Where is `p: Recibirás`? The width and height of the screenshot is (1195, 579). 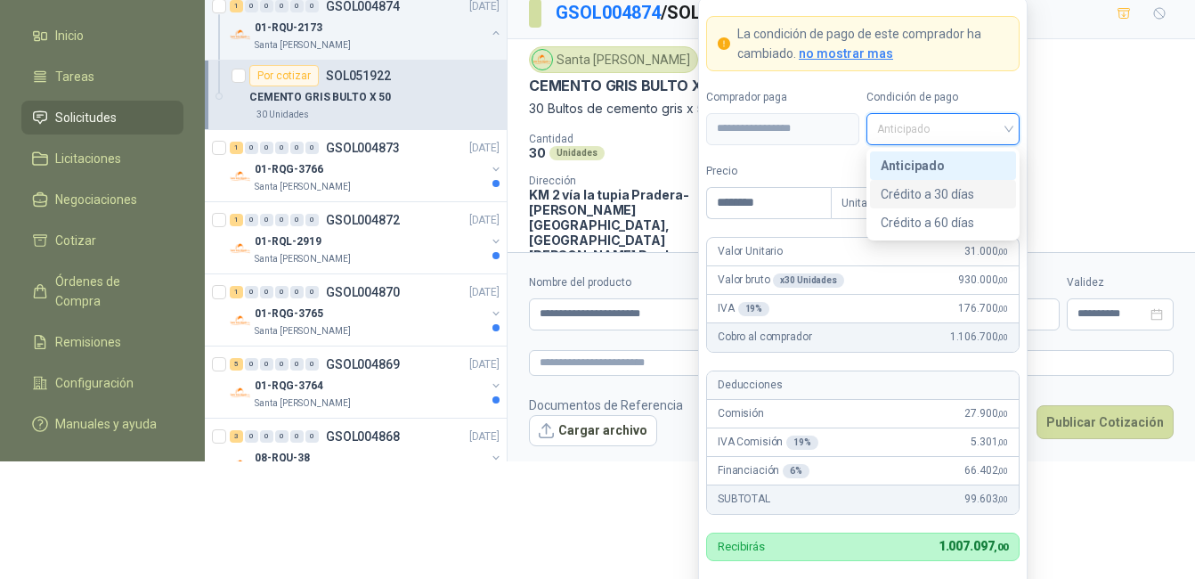
p: Recibirás is located at coordinates (741, 546).